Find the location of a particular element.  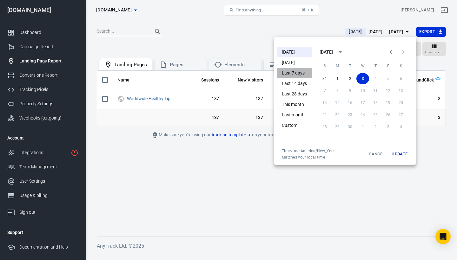

div: Timezone: America/New_York is located at coordinates (308, 151).